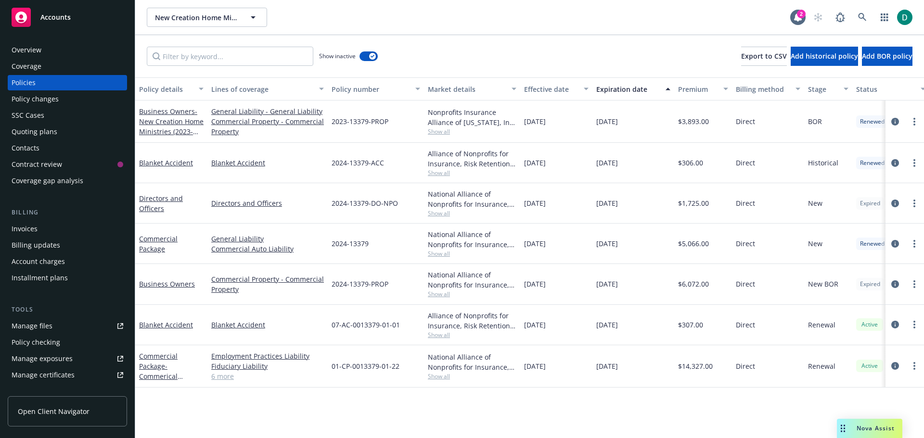 This screenshot has width=924, height=438. I want to click on span: Active, so click(869, 325).